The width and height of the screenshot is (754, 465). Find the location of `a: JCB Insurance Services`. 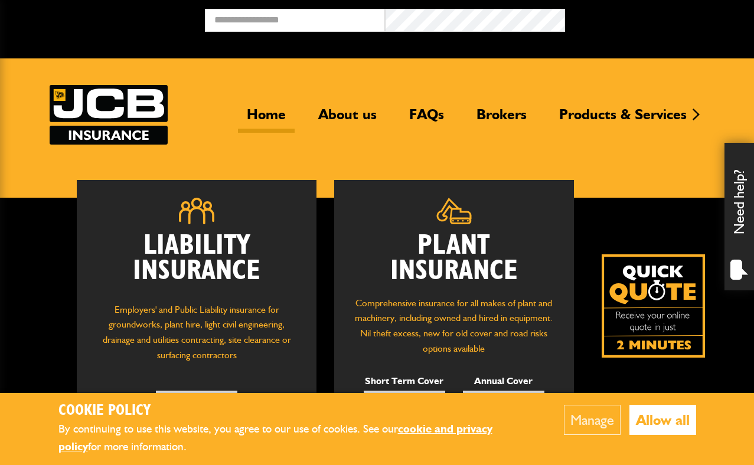

a: JCB Insurance Services is located at coordinates (109, 115).